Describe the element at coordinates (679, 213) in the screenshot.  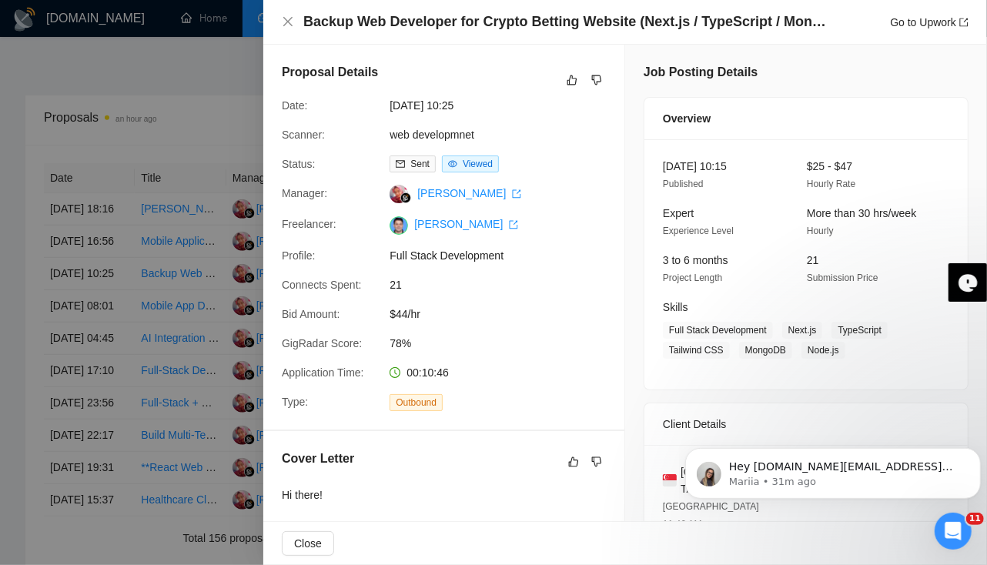
I see `span: Expert` at that location.